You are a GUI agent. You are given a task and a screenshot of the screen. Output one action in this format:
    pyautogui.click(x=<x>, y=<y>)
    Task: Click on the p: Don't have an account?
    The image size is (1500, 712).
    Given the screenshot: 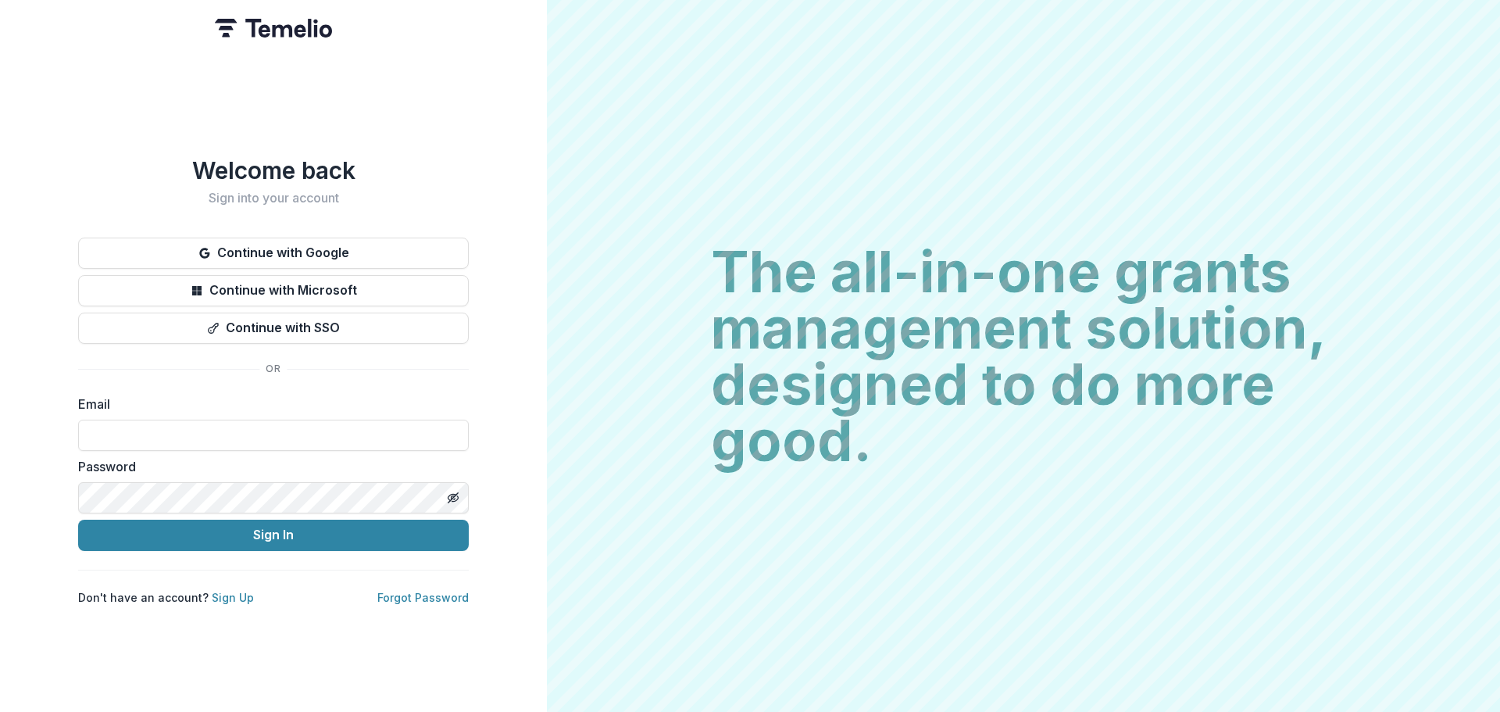 What is the action you would take?
    pyautogui.click(x=166, y=597)
    